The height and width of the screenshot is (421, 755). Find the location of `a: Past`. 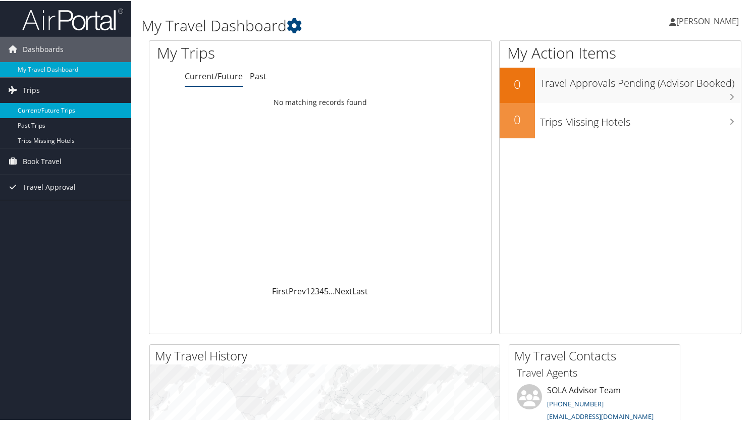

a: Past is located at coordinates (258, 75).